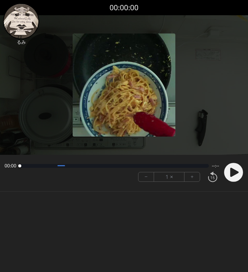 Image resolution: width=248 pixels, height=272 pixels. What do you see at coordinates (124, 85) in the screenshot?
I see `img: Poster Image` at bounding box center [124, 85].